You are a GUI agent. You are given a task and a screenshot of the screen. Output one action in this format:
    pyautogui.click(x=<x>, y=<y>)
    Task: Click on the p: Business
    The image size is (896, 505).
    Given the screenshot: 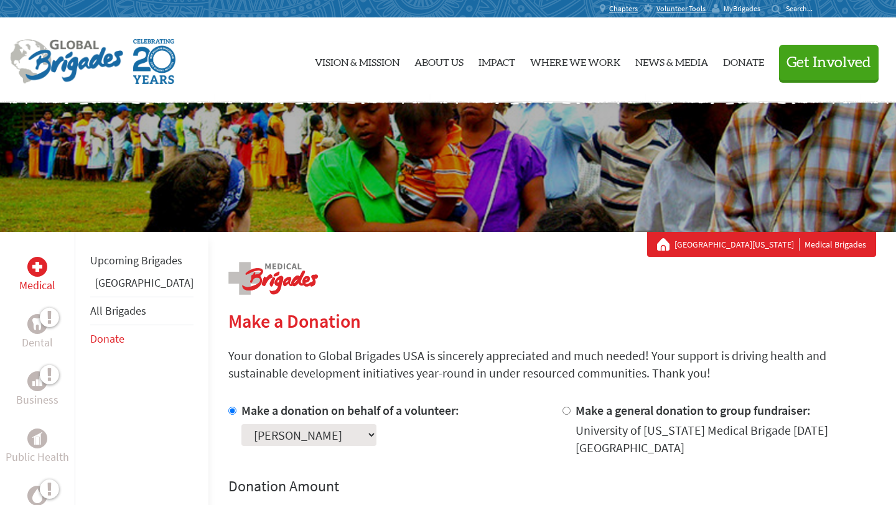 What is the action you would take?
    pyautogui.click(x=37, y=400)
    